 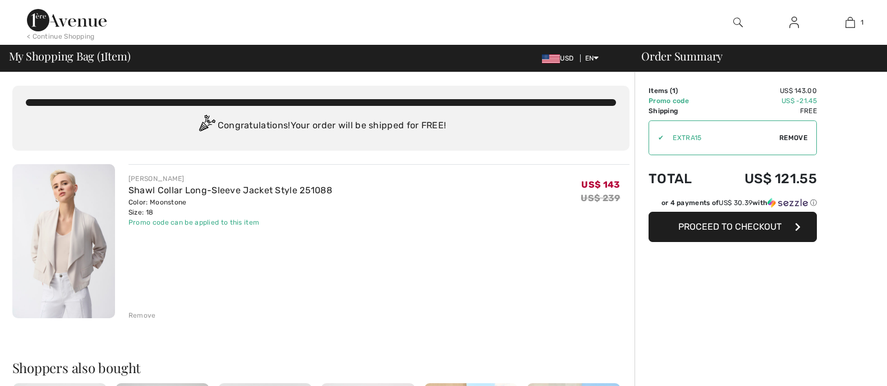 I want to click on div: Color: Moonstone Size: 18, so click(x=230, y=207).